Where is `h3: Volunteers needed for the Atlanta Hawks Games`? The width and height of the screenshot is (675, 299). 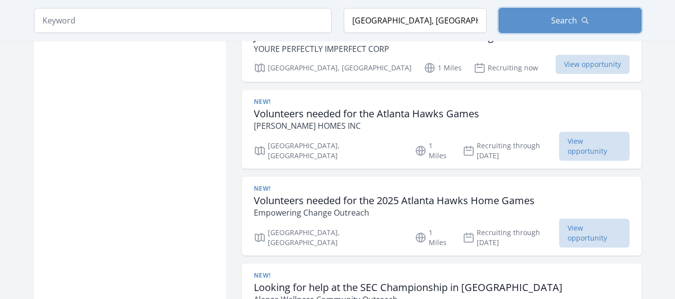 h3: Volunteers needed for the Atlanta Hawks Games is located at coordinates (366, 114).